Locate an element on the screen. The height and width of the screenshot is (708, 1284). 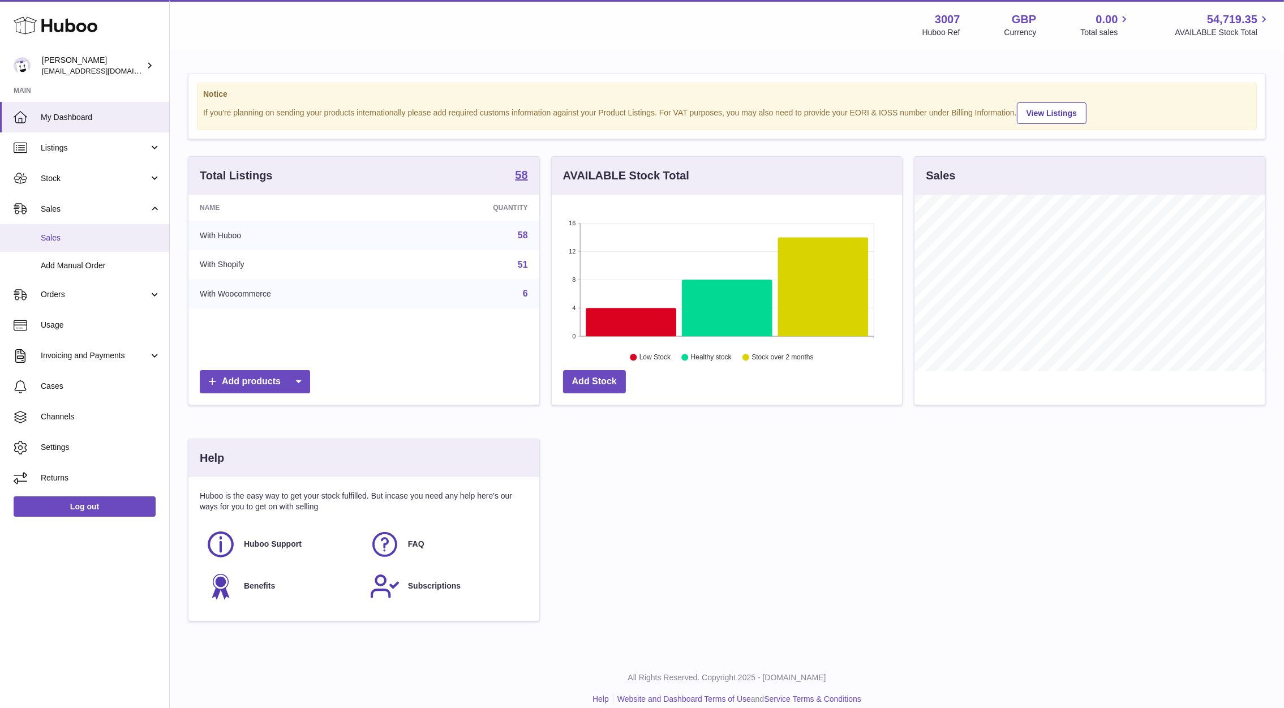
th: Quantity is located at coordinates (472, 208).